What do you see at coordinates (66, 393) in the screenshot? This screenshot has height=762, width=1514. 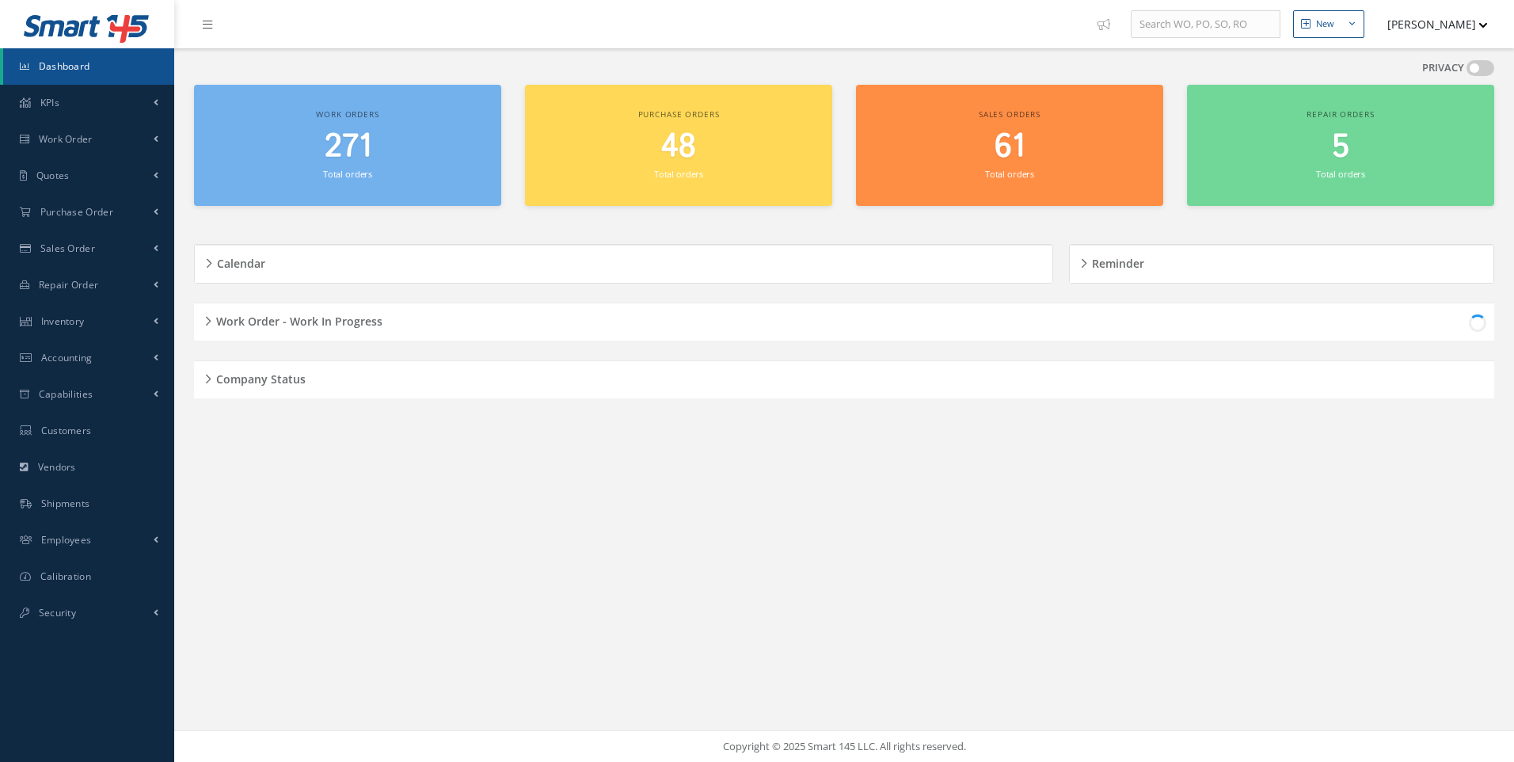 I see `span: Capabilities` at bounding box center [66, 393].